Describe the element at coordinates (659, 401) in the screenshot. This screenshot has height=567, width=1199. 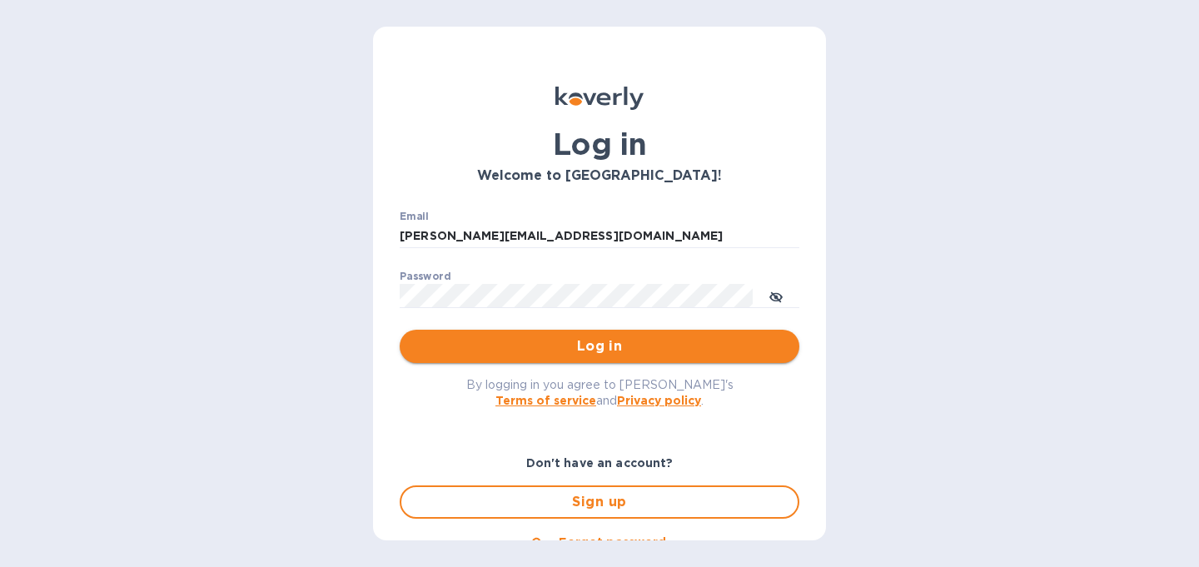
I see `a: Privacy policy` at that location.